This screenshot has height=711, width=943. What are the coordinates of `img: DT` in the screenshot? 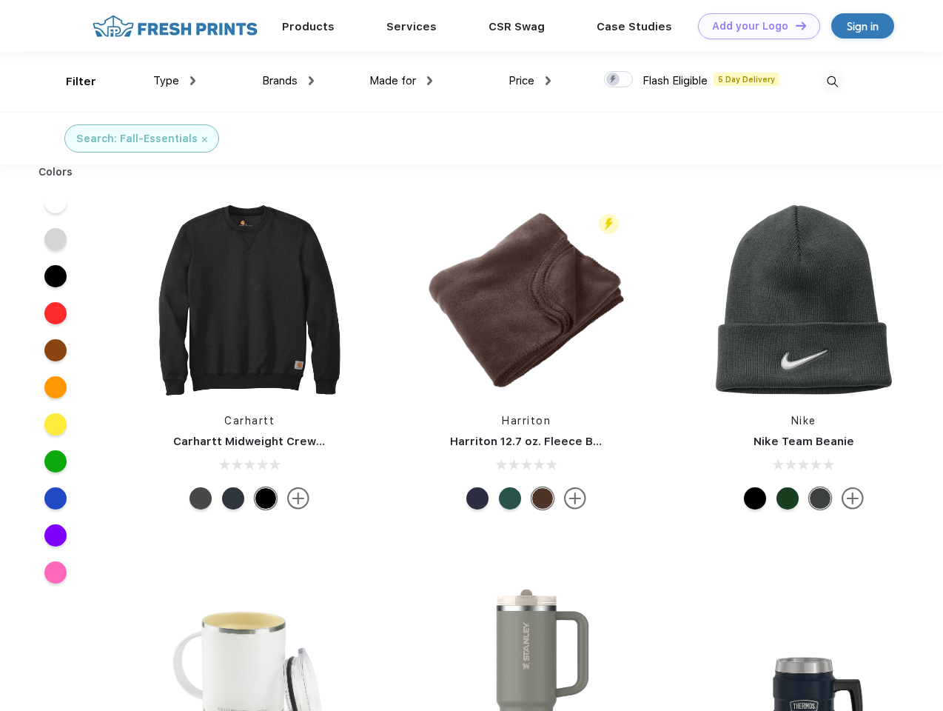 It's located at (801, 25).